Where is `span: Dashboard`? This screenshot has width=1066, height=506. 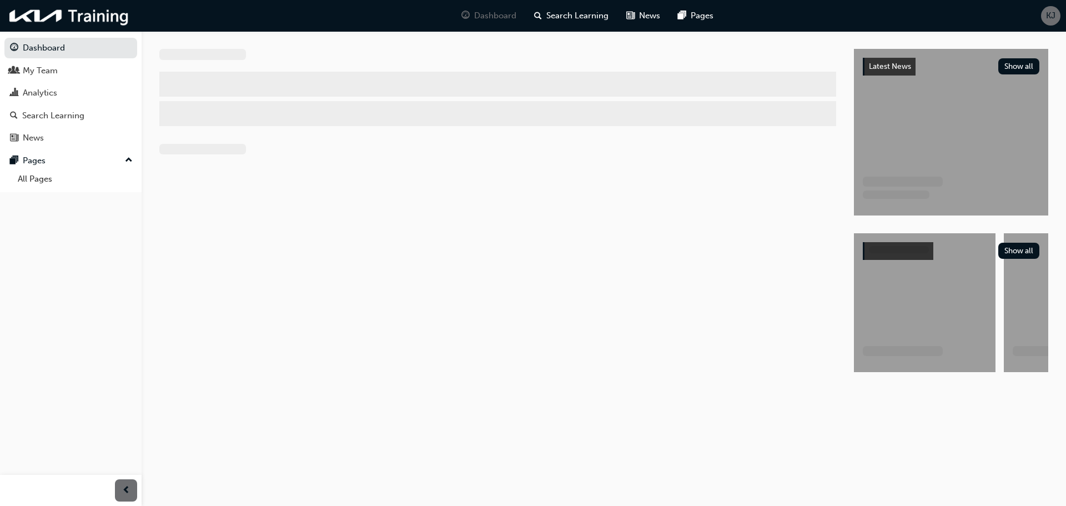
span: Dashboard is located at coordinates (495, 16).